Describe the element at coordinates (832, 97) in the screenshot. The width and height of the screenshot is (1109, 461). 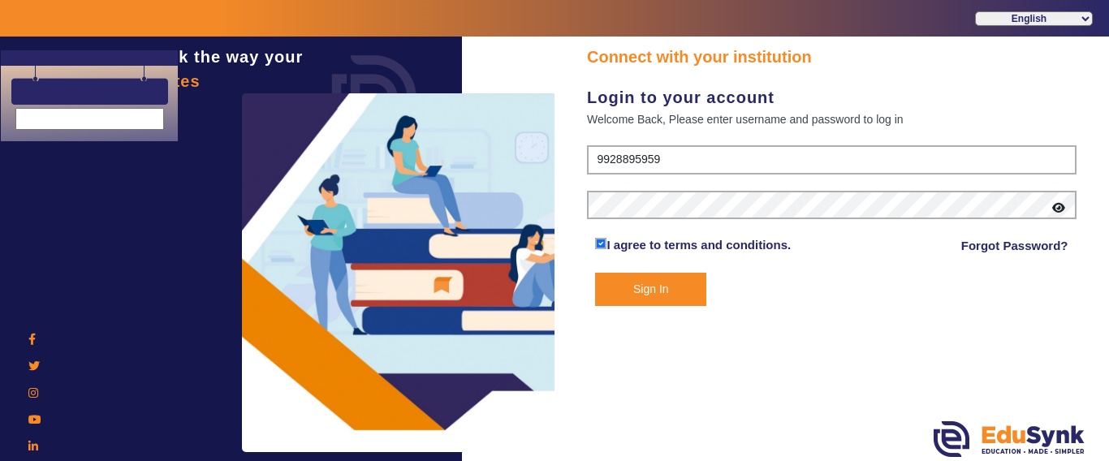
I see `div: Login to your account` at that location.